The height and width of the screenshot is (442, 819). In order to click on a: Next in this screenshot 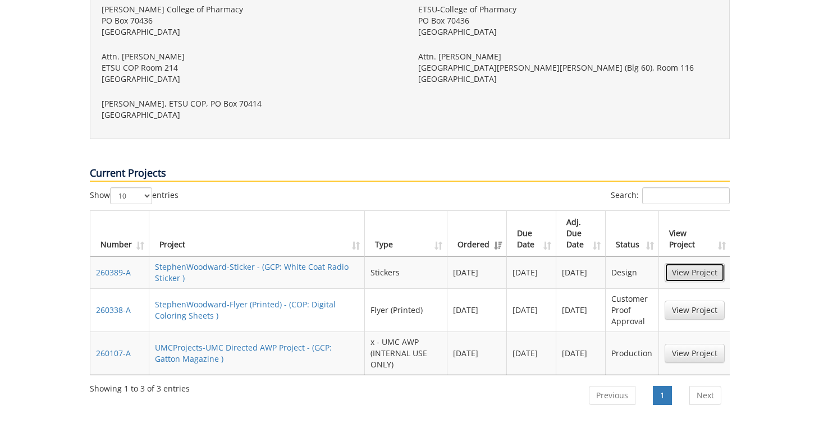, I will do `click(705, 396)`.